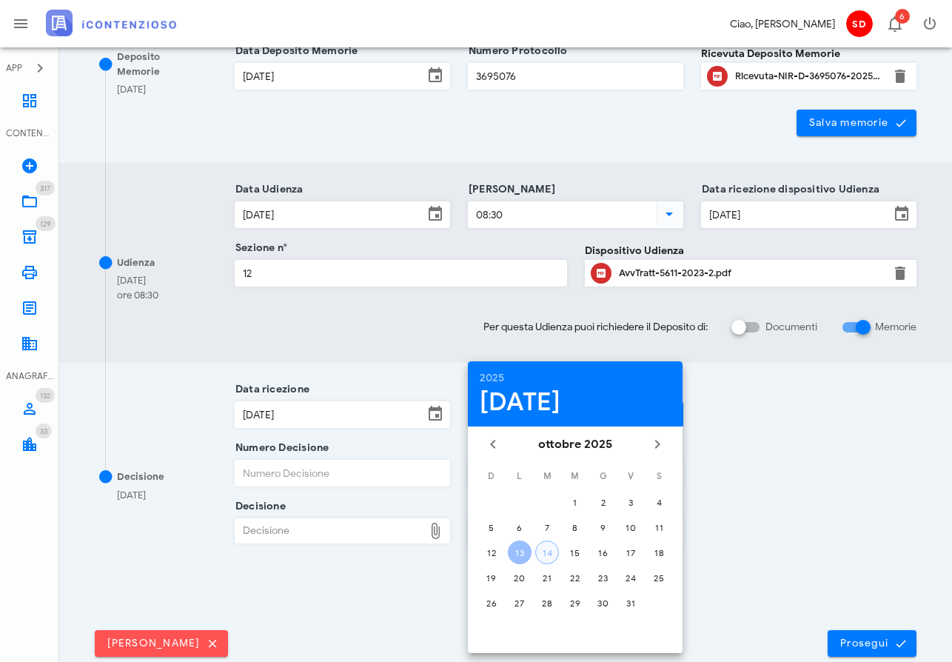  What do you see at coordinates (575, 502) in the screenshot?
I see `div: 1` at bounding box center [575, 502].